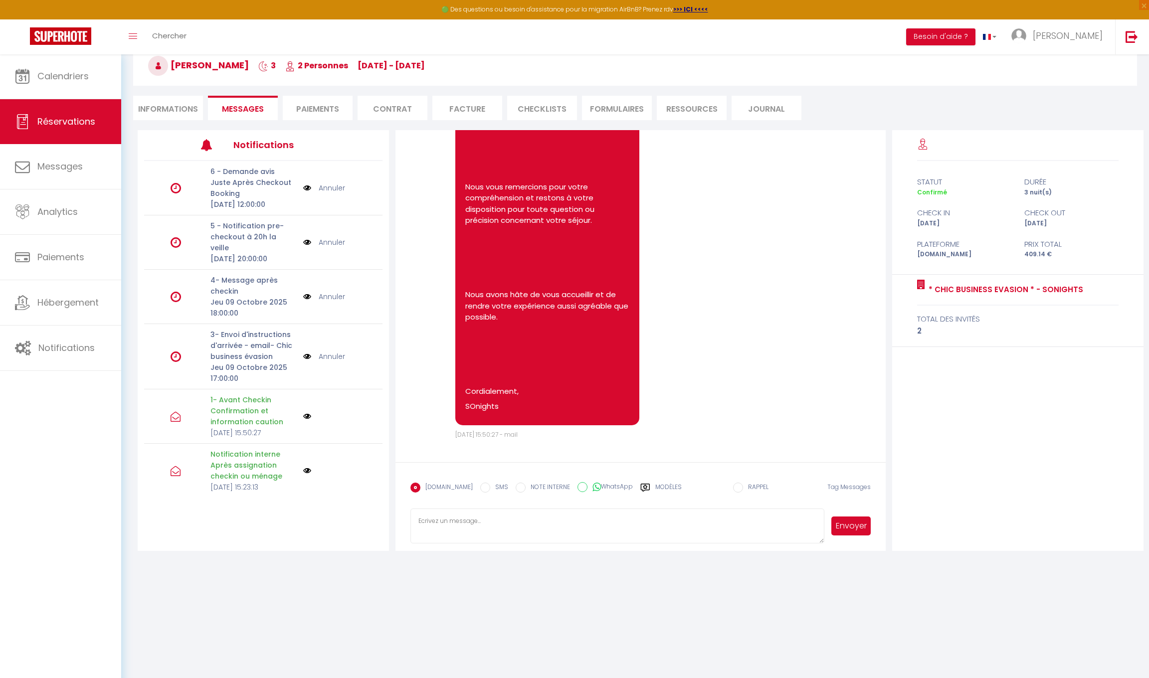  What do you see at coordinates (542, 108) in the screenshot?
I see `li: CHECKLISTS` at bounding box center [542, 108].